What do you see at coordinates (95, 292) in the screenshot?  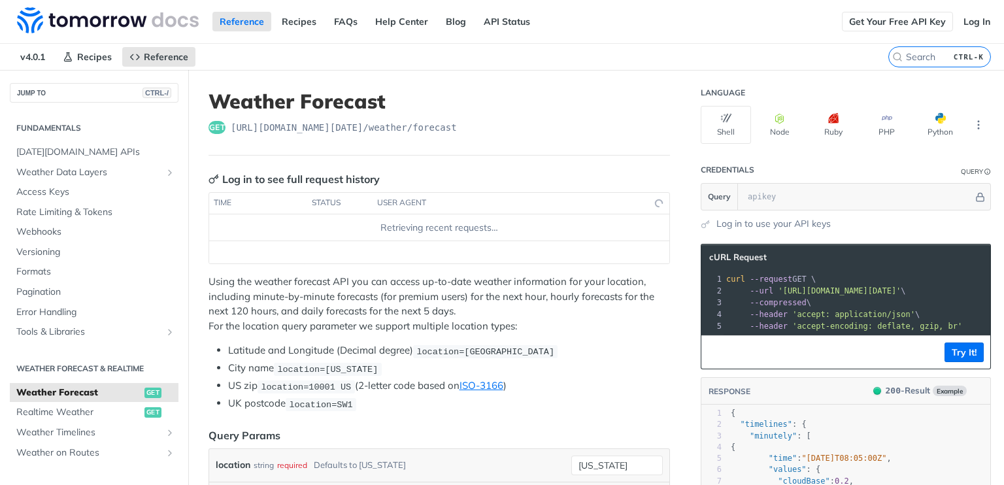 I see `span: Pagination` at bounding box center [95, 292].